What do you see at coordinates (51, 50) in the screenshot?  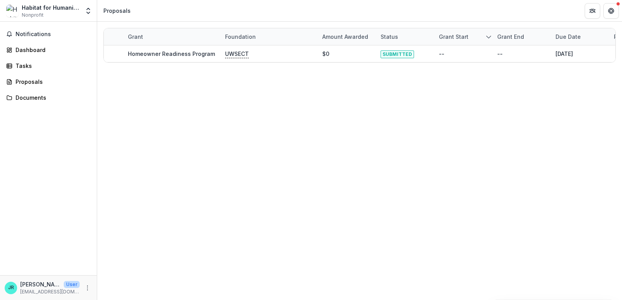 I see `div: Dashboard` at bounding box center [51, 50].